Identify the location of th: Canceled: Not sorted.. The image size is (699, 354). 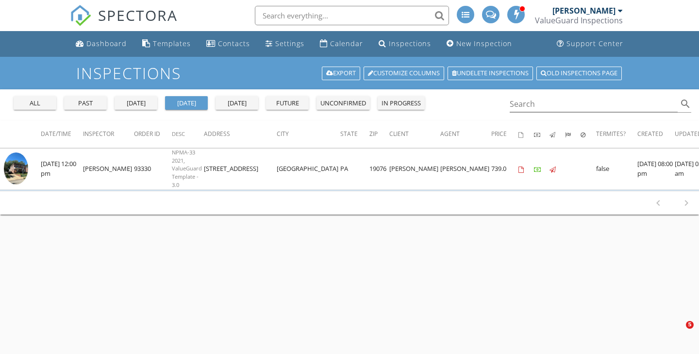
(588, 134).